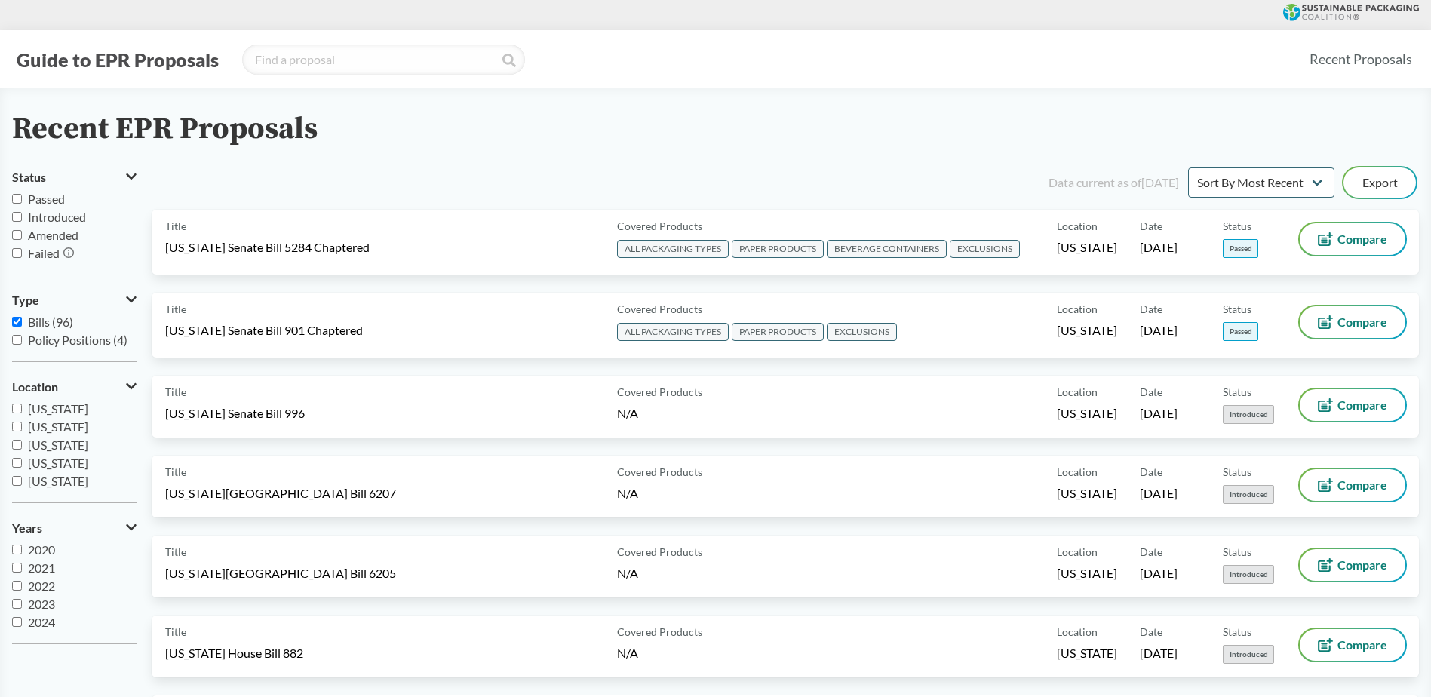 The image size is (1431, 697). I want to click on input: Bills (96), so click(17, 321).